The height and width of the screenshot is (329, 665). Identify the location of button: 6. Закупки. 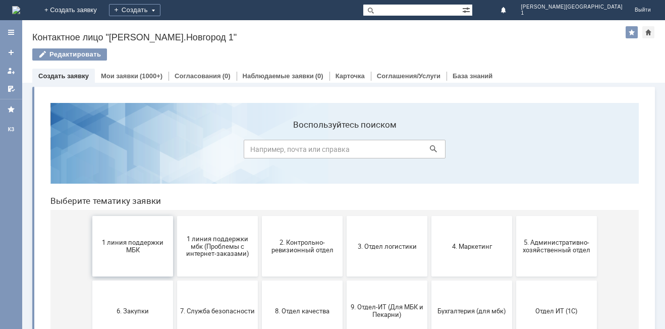
(90, 216).